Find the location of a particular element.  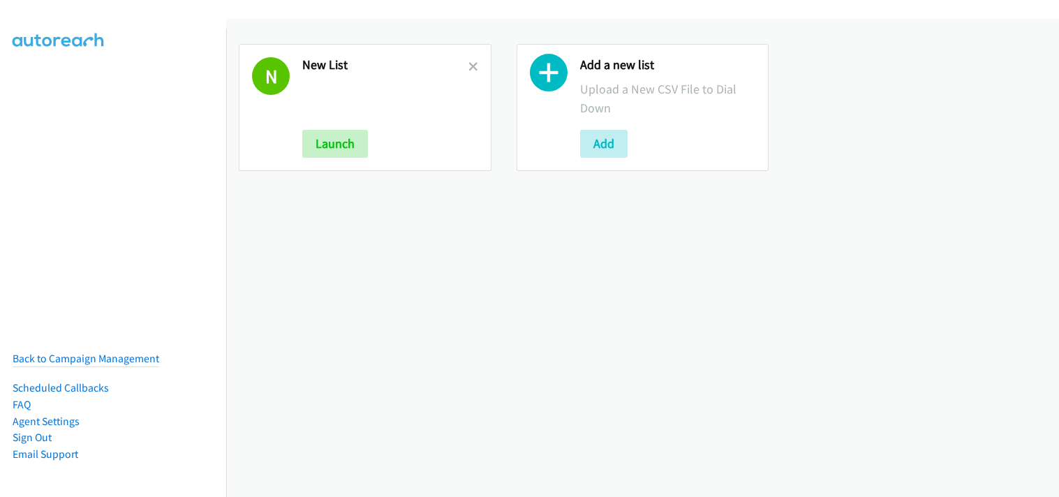

a: Back to Campaign Management is located at coordinates (86, 358).